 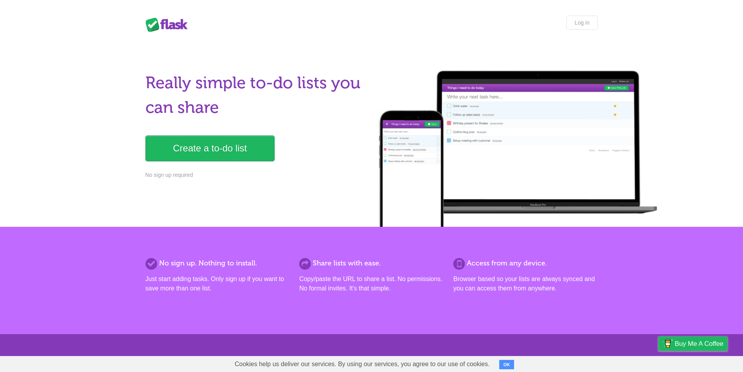 I want to click on a: Log in, so click(x=582, y=23).